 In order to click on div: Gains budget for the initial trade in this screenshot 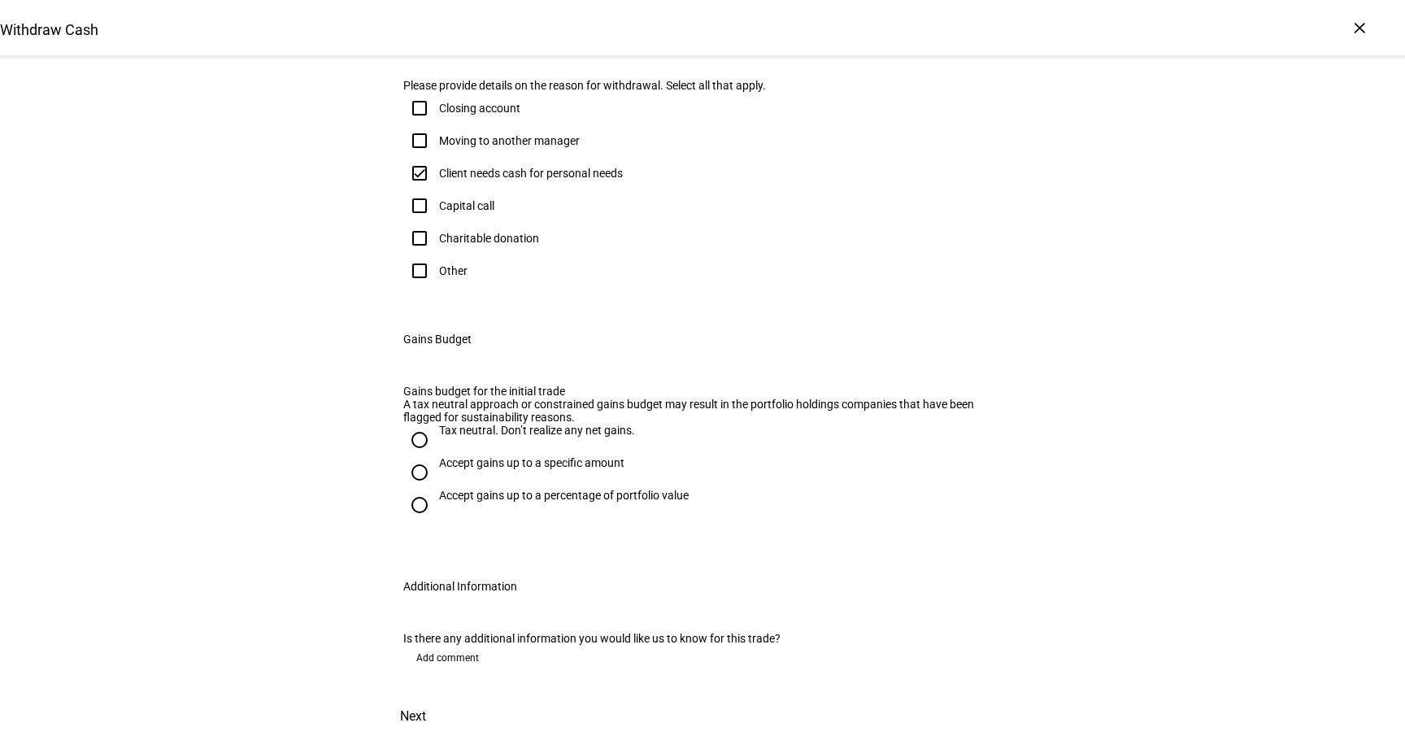, I will do `click(702, 391)`.